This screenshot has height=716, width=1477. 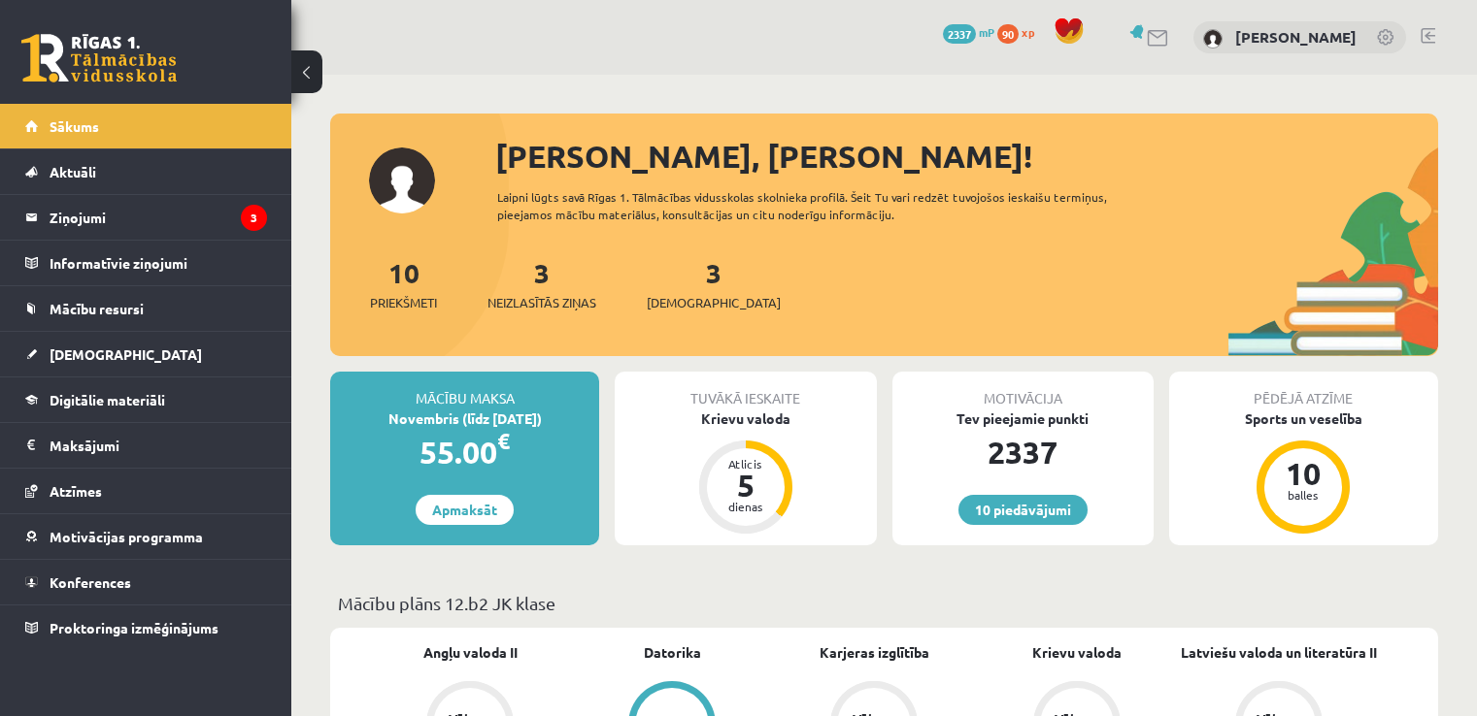 What do you see at coordinates (672, 652) in the screenshot?
I see `a: Datorika` at bounding box center [672, 652].